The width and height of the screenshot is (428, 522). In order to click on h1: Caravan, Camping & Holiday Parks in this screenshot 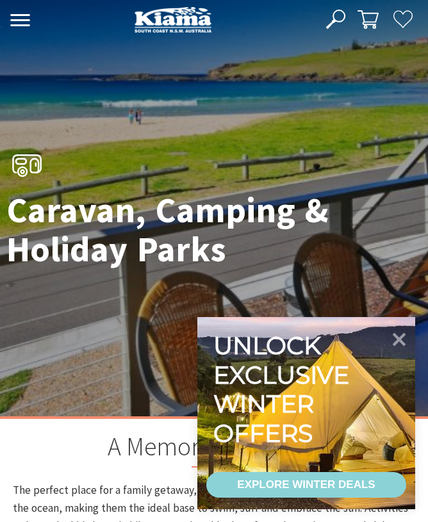, I will do `click(187, 229)`.